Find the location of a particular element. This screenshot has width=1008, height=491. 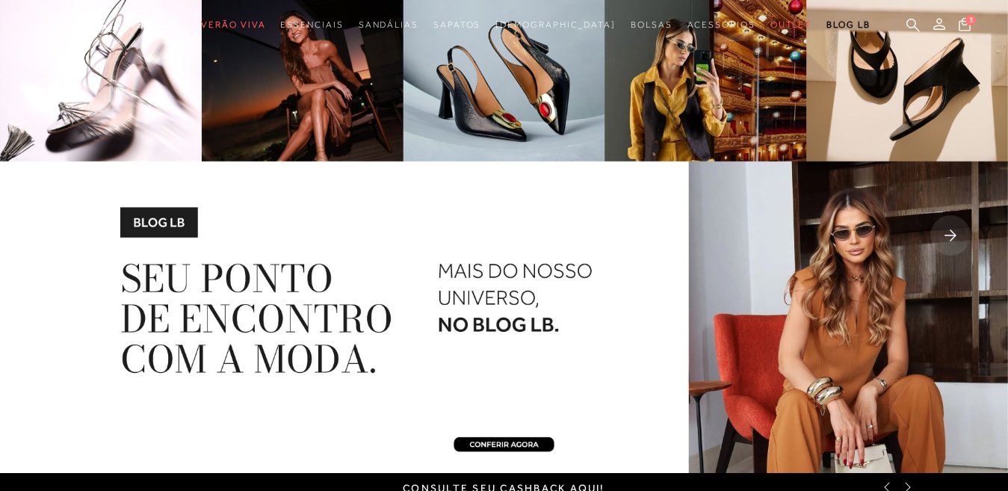

span: Verão Viva is located at coordinates (233, 25).